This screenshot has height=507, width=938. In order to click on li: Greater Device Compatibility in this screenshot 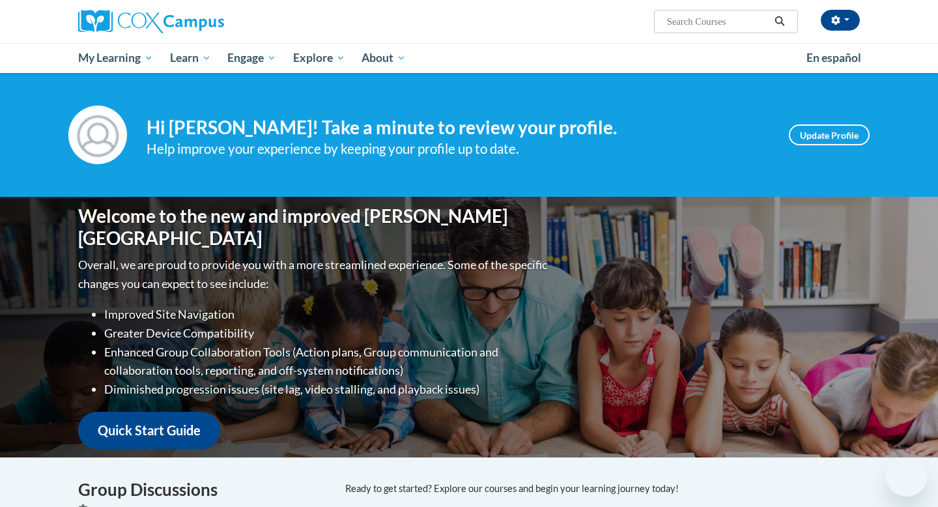, I will do `click(327, 333)`.